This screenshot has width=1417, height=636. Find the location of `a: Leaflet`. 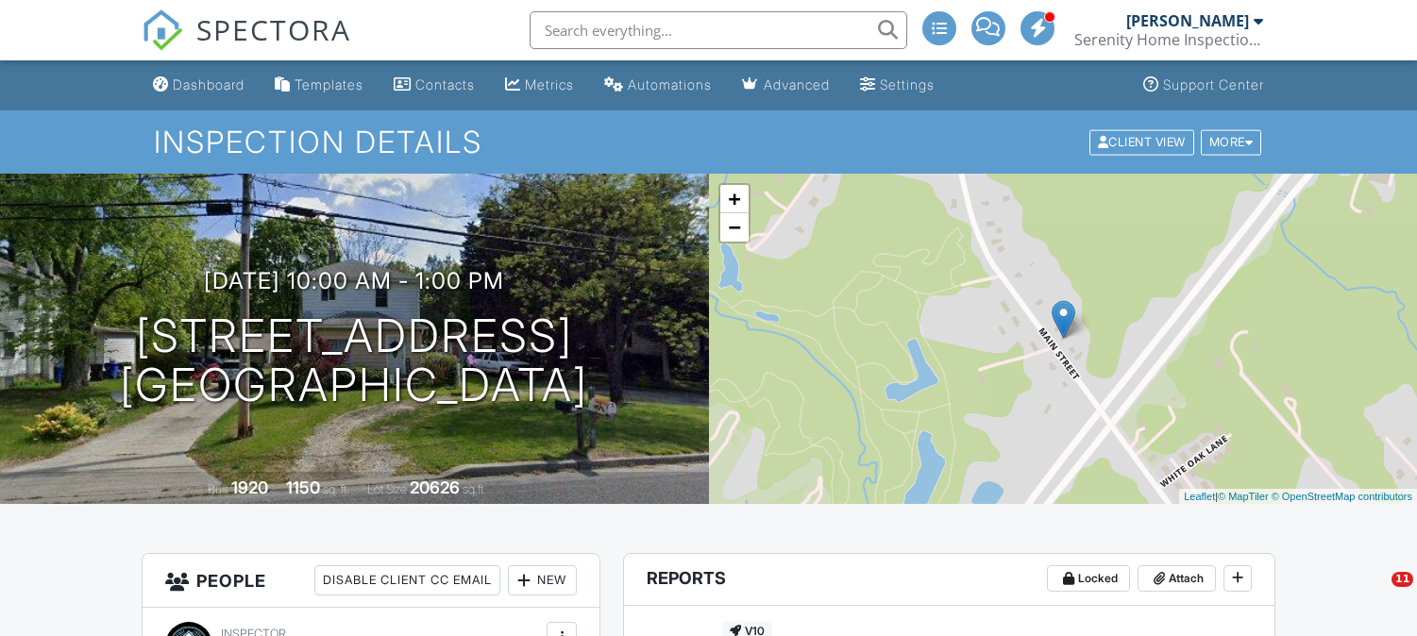

a: Leaflet is located at coordinates (1199, 497).